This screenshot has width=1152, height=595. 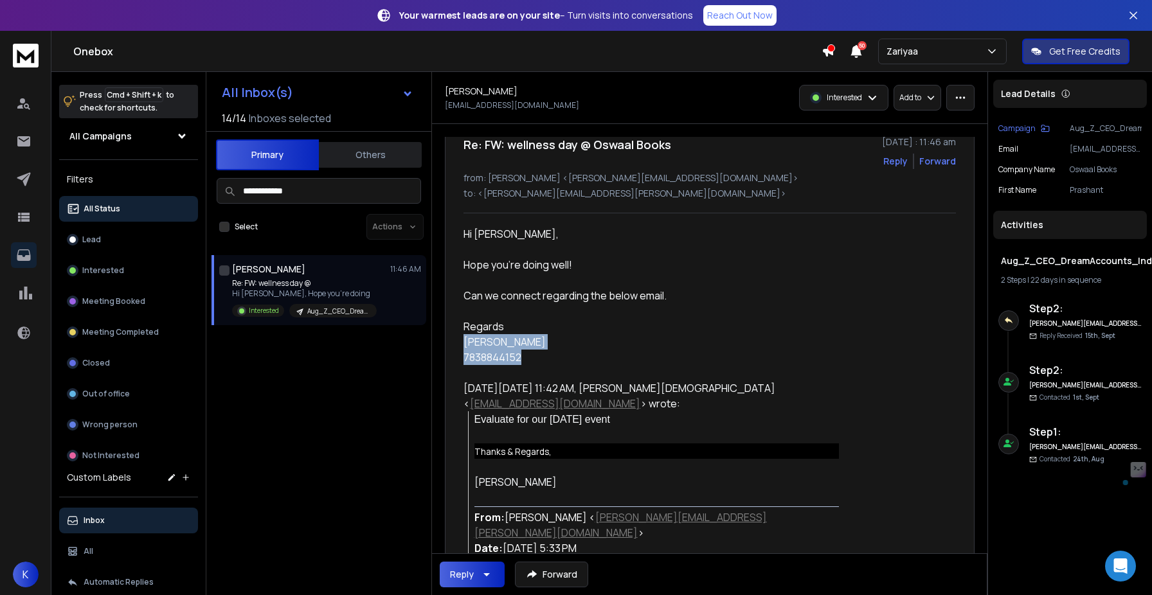 I want to click on span: Cmd + Shift + k, so click(x=134, y=94).